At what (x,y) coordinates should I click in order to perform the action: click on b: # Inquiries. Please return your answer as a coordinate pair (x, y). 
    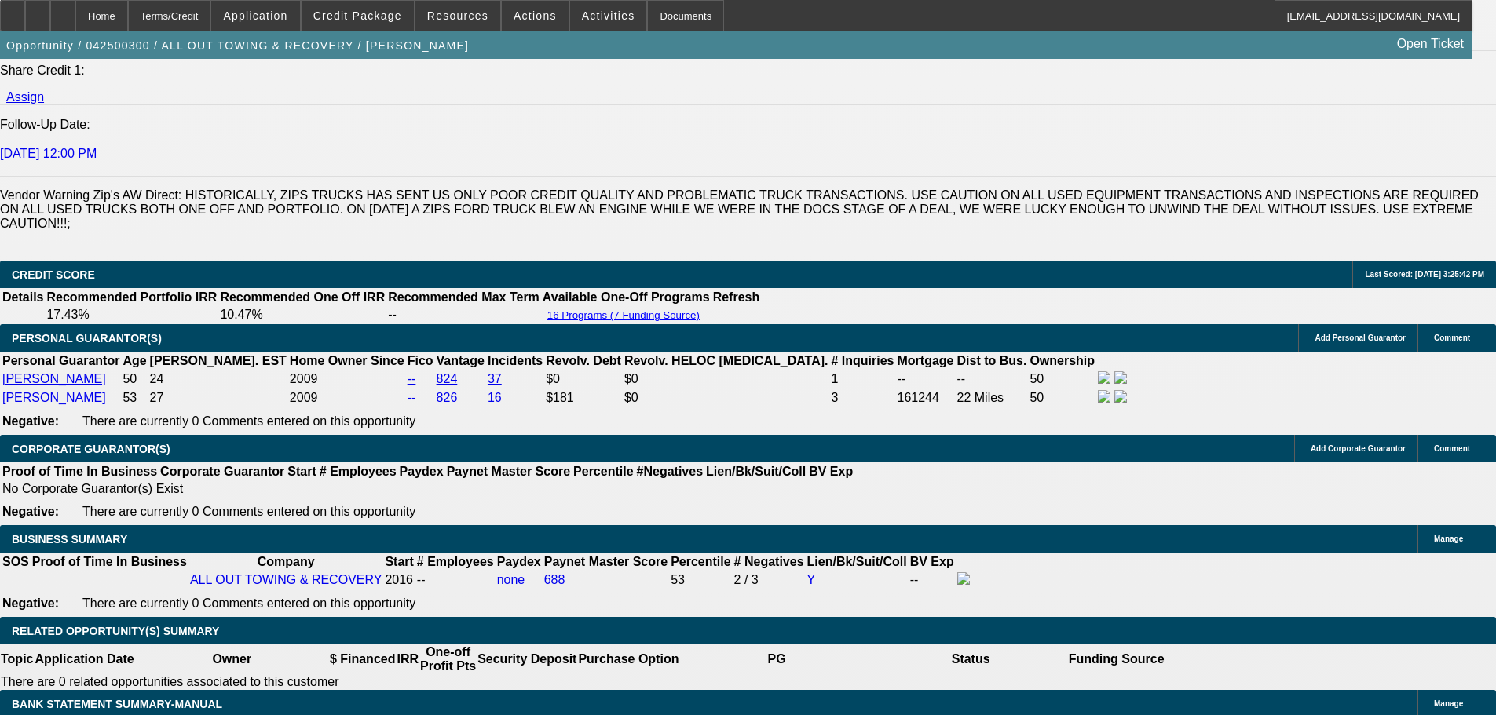
    Looking at the image, I should click on (862, 360).